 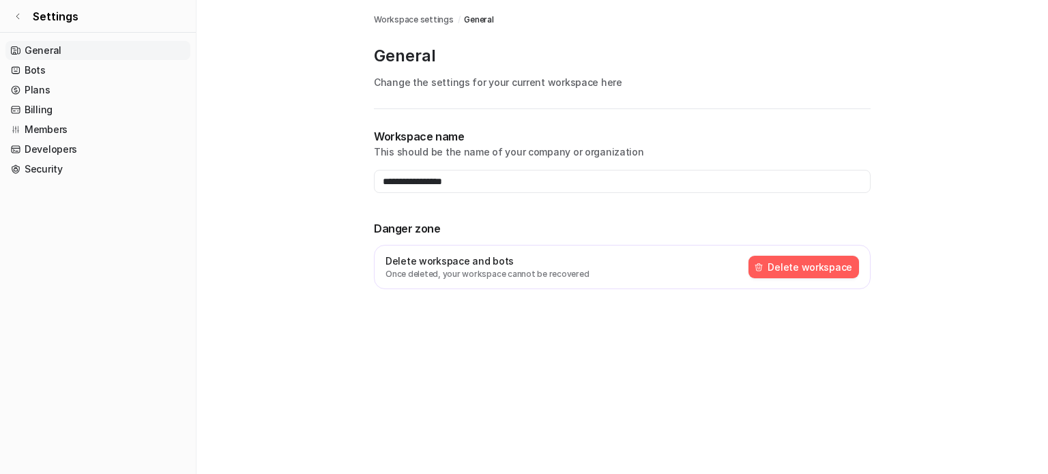 I want to click on a: Developers, so click(x=98, y=149).